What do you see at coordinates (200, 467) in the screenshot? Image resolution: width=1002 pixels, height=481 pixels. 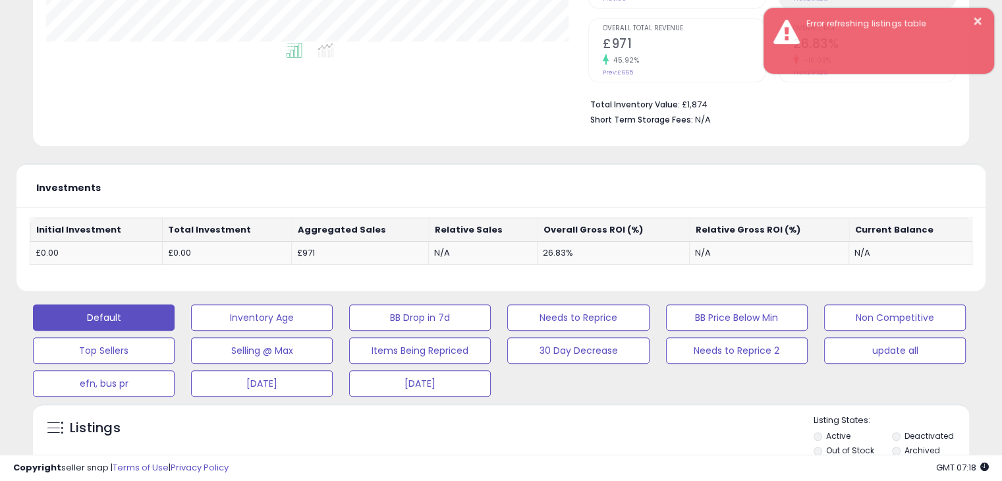 I see `a: Privacy Policy` at bounding box center [200, 467].